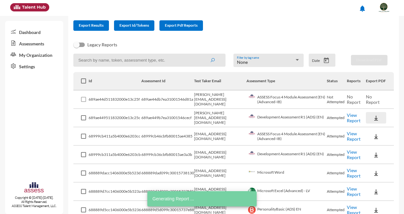 The width and height of the screenshot is (404, 214). Describe the element at coordinates (369, 60) in the screenshot. I see `span: Download PDF` at that location.